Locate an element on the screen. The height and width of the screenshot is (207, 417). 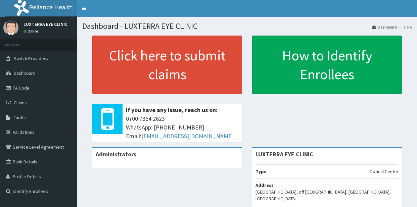
h1: Dashboard - LUXTERRA EYE CLINIC is located at coordinates (247, 26).